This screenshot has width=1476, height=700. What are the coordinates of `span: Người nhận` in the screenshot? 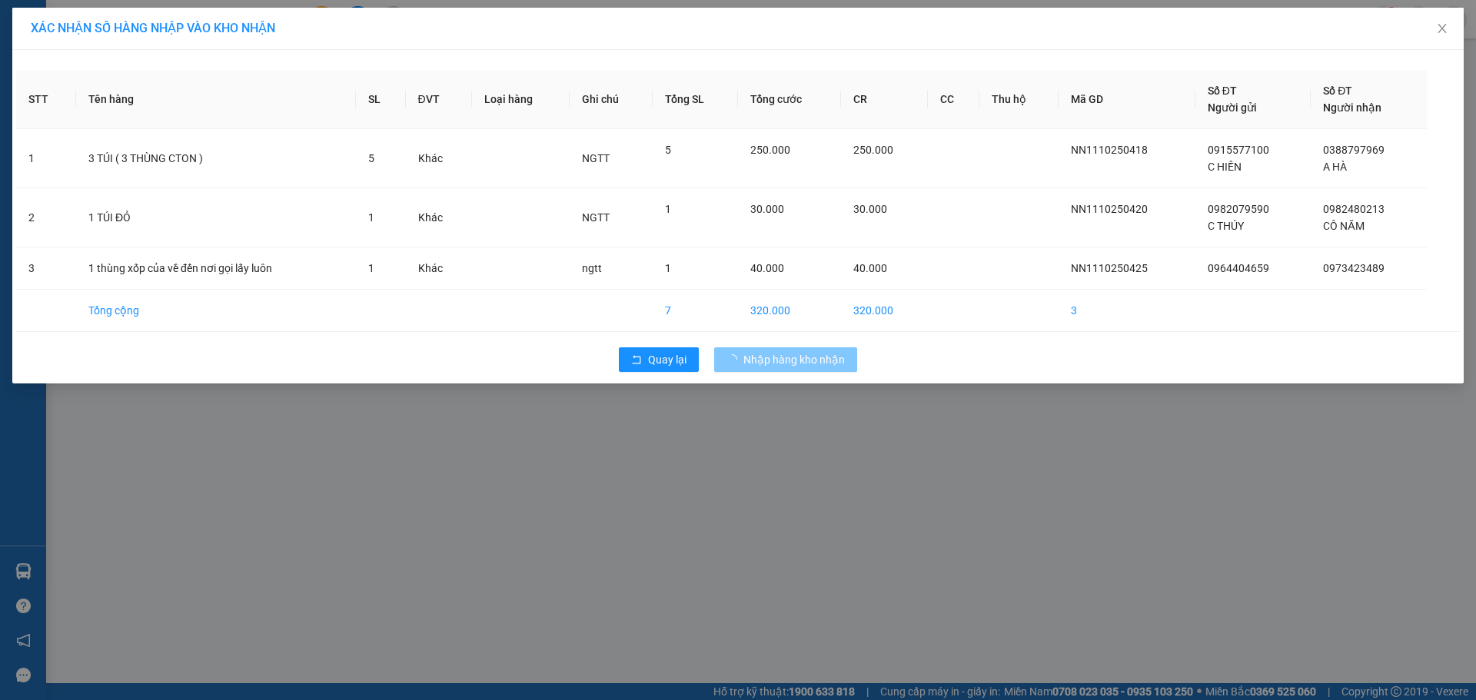 It's located at (1352, 108).